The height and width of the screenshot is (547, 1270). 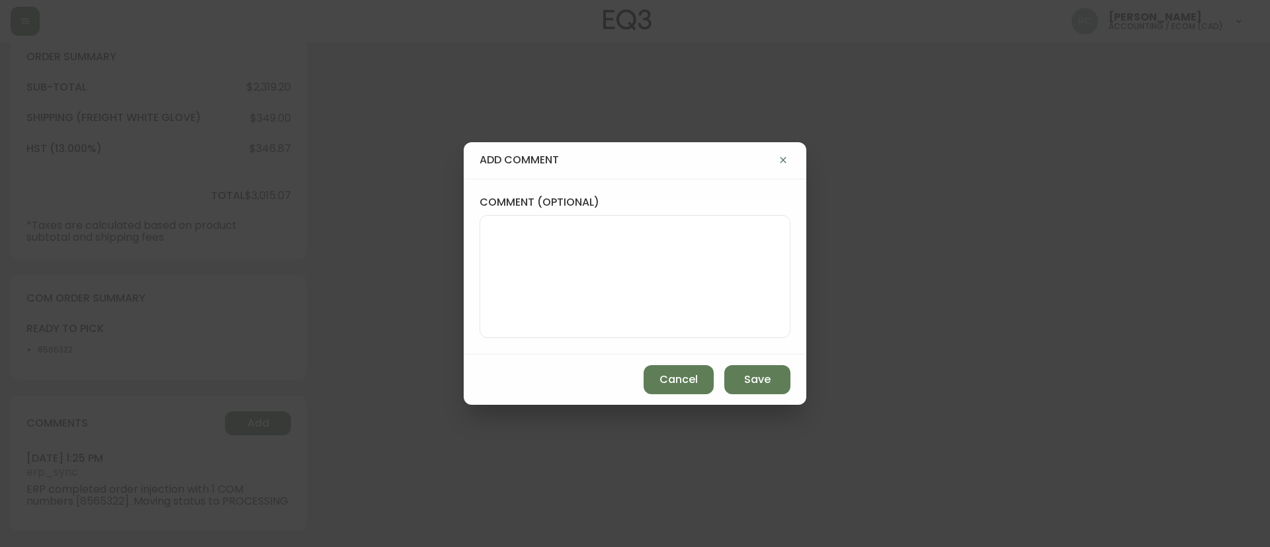 I want to click on label: comment (optional), so click(x=635, y=202).